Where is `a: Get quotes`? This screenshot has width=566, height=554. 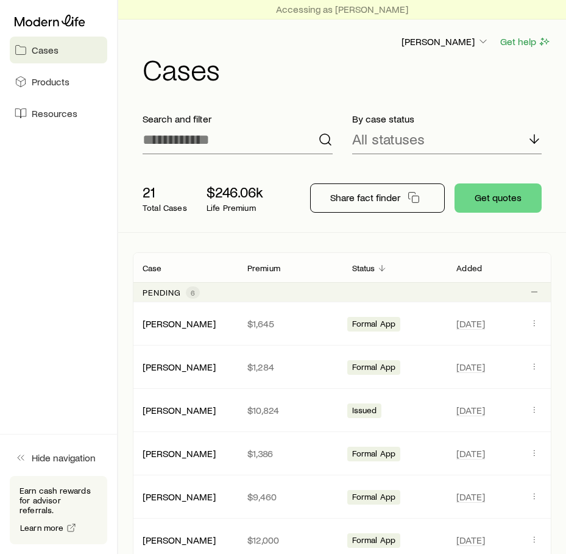
a: Get quotes is located at coordinates (498, 198).